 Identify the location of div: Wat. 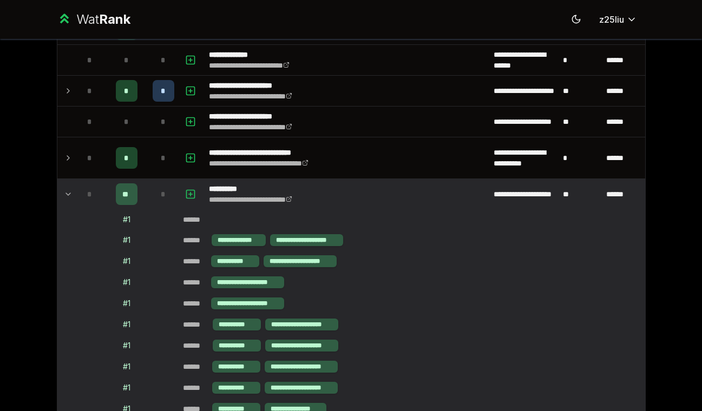
(103, 19).